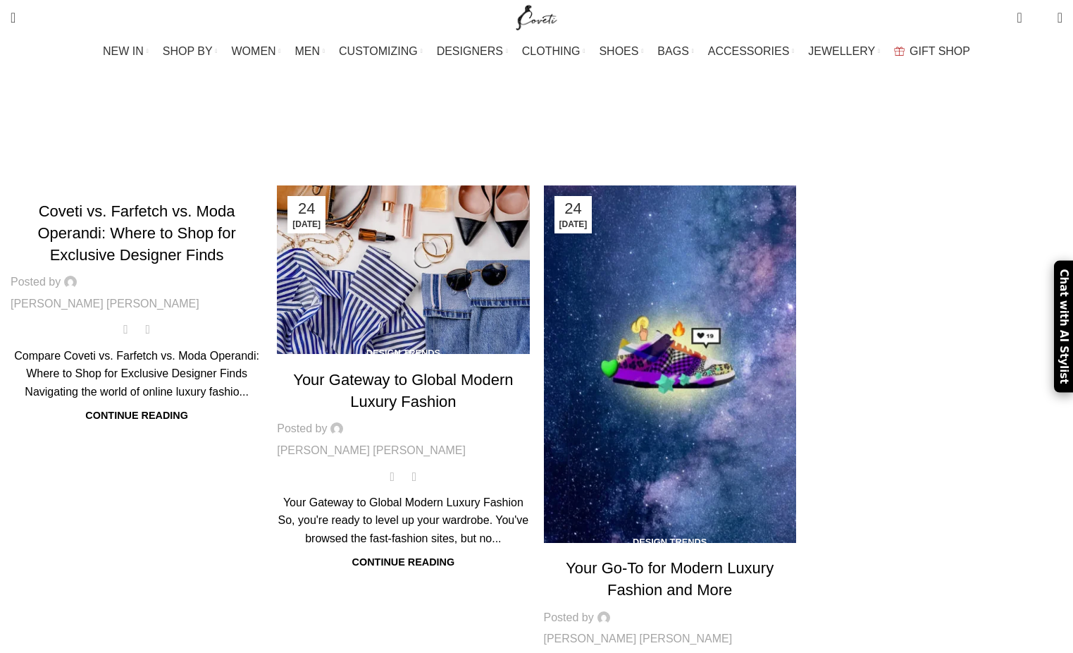  I want to click on a: Coveti vs. Farfetch vs. Moda Operandi: Where to Shop for Exclusive Designer Finds, so click(136, 233).